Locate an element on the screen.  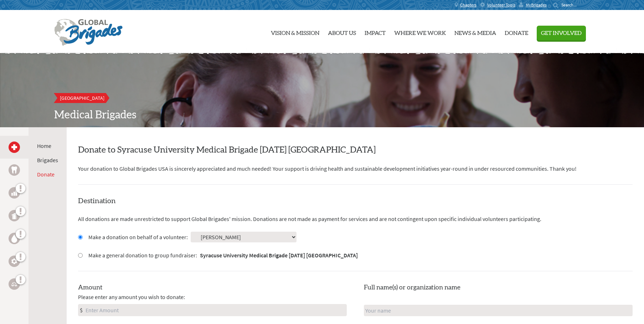
p: Your donation to Global Brigades USA is sincerely appreciated and much needed! Your support is dr... is located at coordinates (355, 168).